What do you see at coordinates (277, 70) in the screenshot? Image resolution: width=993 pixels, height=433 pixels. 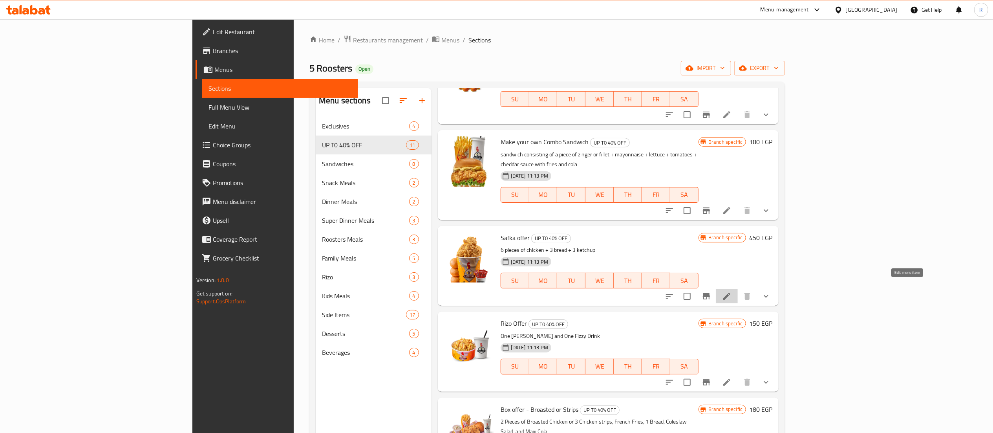 I see `a: Menus` at bounding box center [277, 70].